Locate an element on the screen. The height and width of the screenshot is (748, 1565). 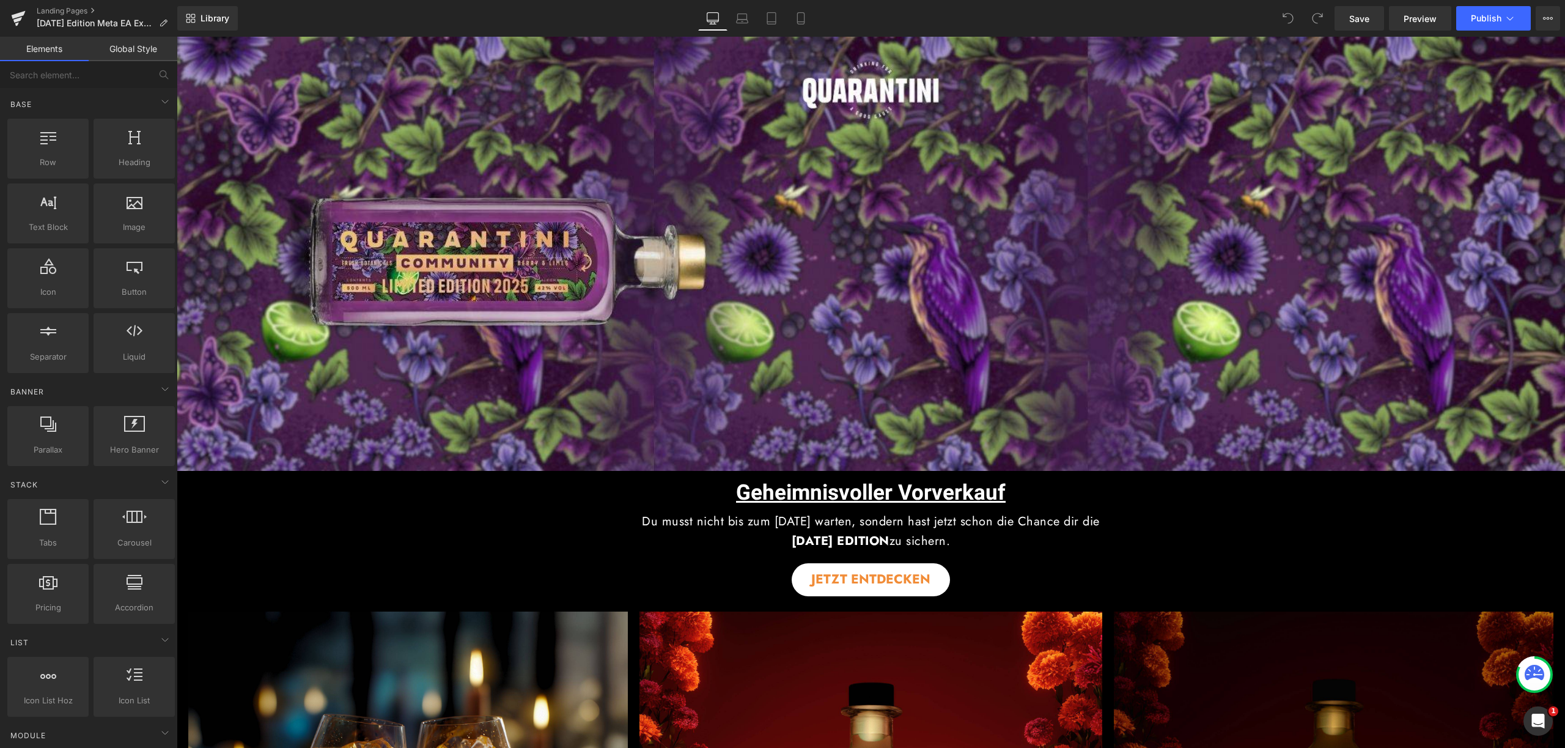
a: Laptop is located at coordinates (742, 18).